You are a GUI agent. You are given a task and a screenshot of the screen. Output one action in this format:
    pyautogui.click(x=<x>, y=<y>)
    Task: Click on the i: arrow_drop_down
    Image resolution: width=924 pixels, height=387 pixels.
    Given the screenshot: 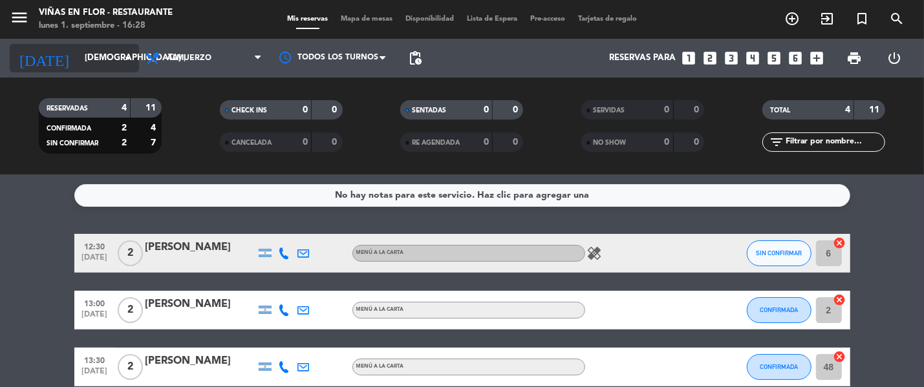 What is the action you would take?
    pyautogui.click(x=128, y=58)
    